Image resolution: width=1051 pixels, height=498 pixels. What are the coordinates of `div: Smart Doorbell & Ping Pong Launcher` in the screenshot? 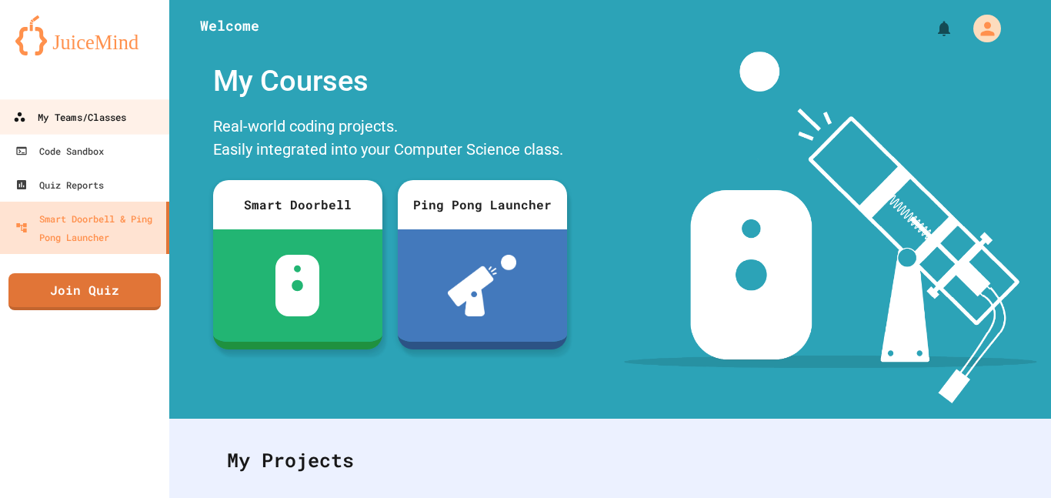 It's located at (88, 228).